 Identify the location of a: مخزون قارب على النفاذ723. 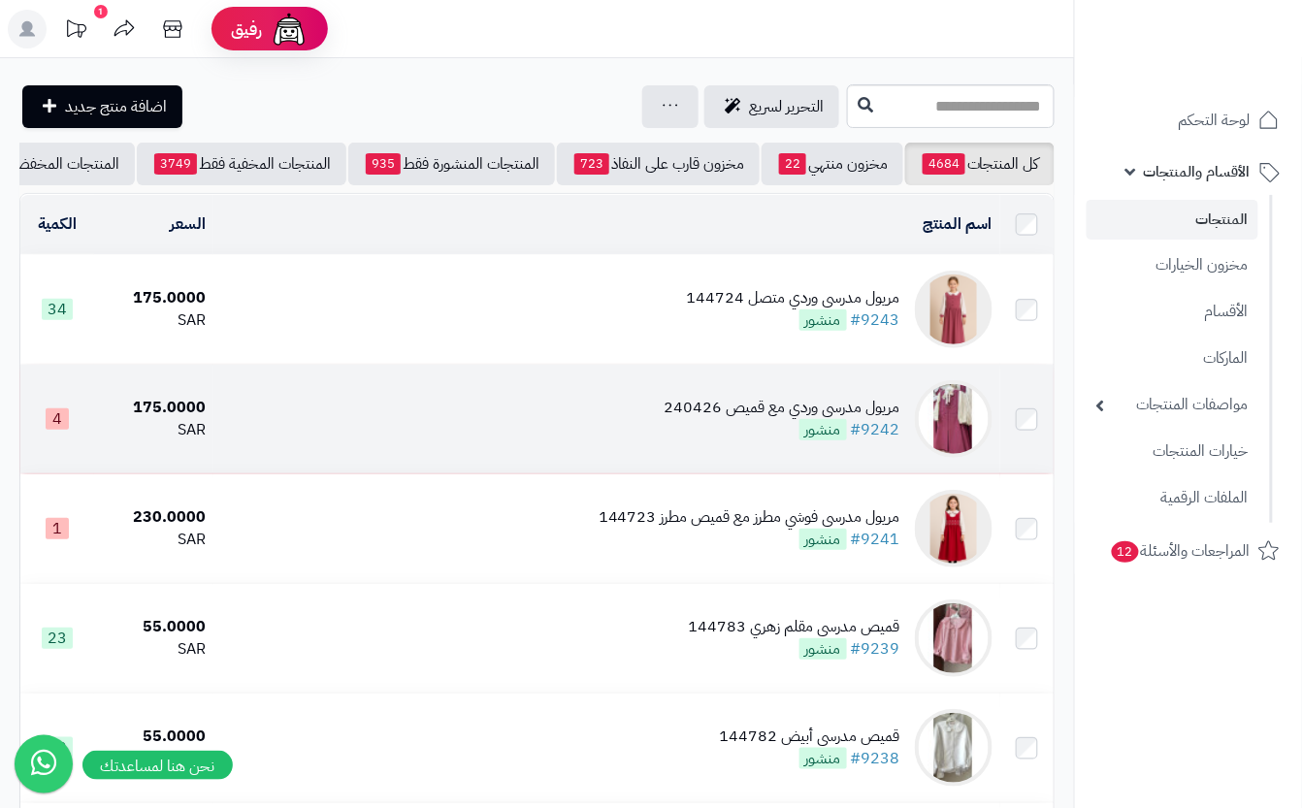
(658, 164).